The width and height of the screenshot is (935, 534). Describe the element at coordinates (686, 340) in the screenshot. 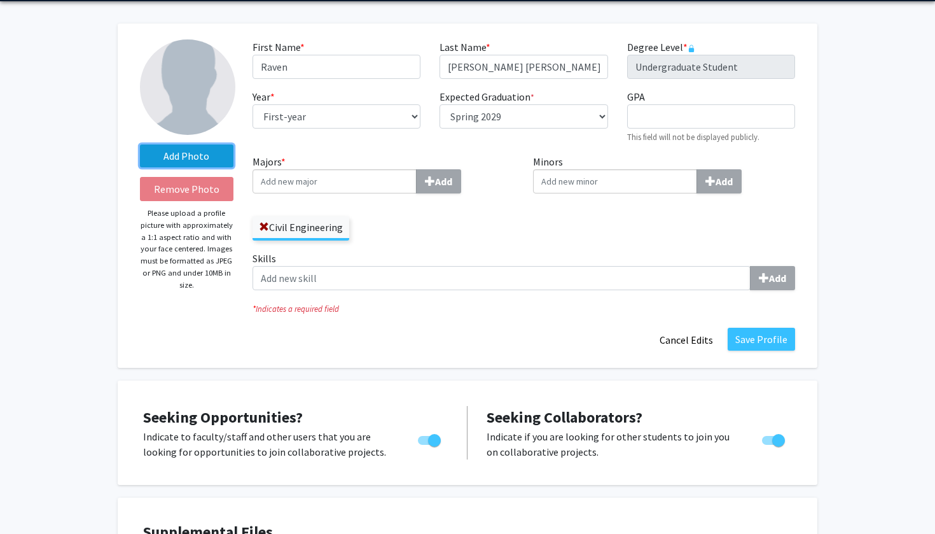

I see `button: Cancel Edits` at that location.